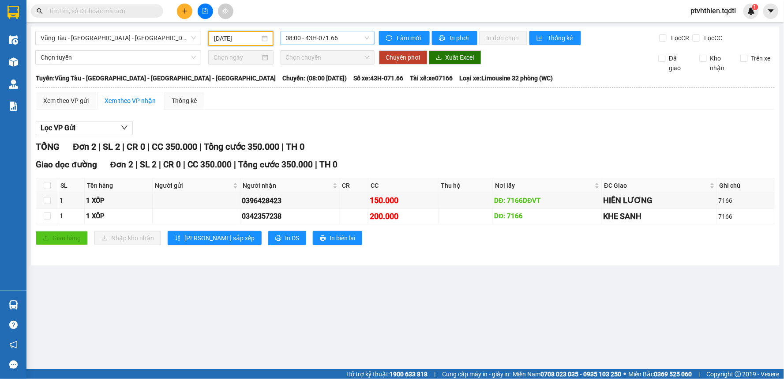 The width and height of the screenshot is (784, 379). Describe the element at coordinates (403, 200) in the screenshot. I see `div: 150.000` at that location.